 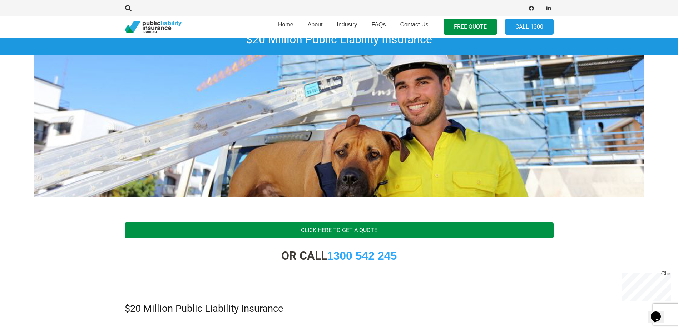 What do you see at coordinates (315, 27) in the screenshot?
I see `a: About` at bounding box center [315, 27].